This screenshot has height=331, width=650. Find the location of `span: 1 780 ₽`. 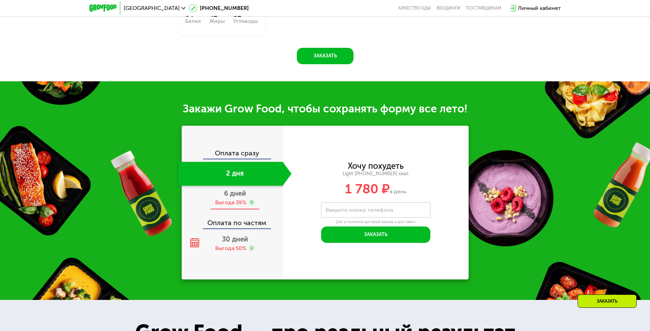

span: 1 780 ₽ is located at coordinates (367, 189).